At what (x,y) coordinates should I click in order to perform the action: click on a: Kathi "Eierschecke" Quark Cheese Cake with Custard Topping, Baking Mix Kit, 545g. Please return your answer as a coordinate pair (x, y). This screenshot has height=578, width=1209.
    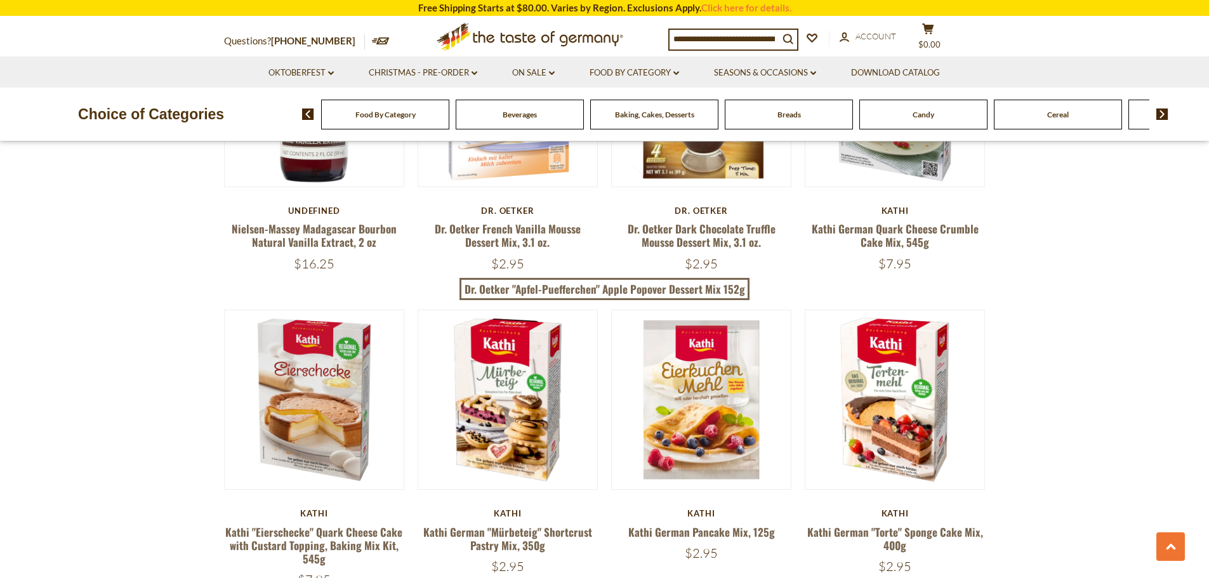
    Looking at the image, I should click on (314, 546).